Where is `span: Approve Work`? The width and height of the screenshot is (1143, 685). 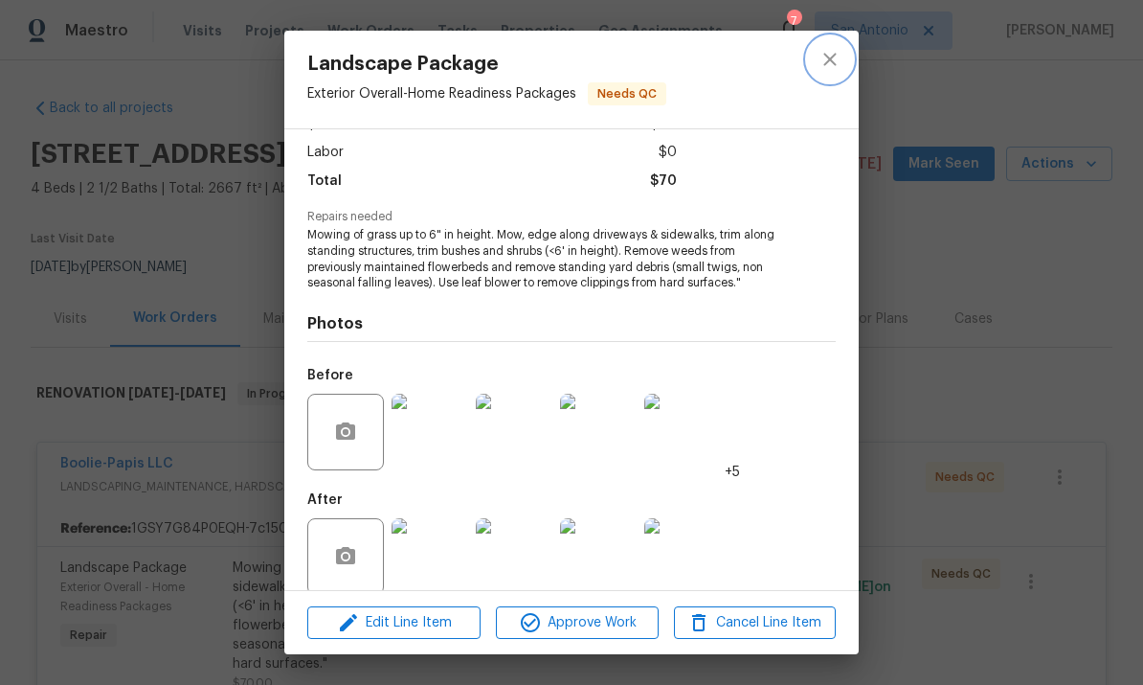
span: Approve Work is located at coordinates (576, 622).